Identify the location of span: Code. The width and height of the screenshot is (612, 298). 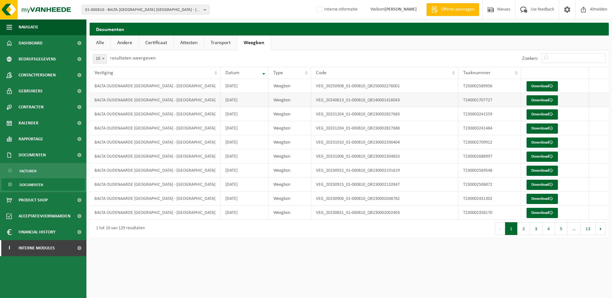
(321, 73).